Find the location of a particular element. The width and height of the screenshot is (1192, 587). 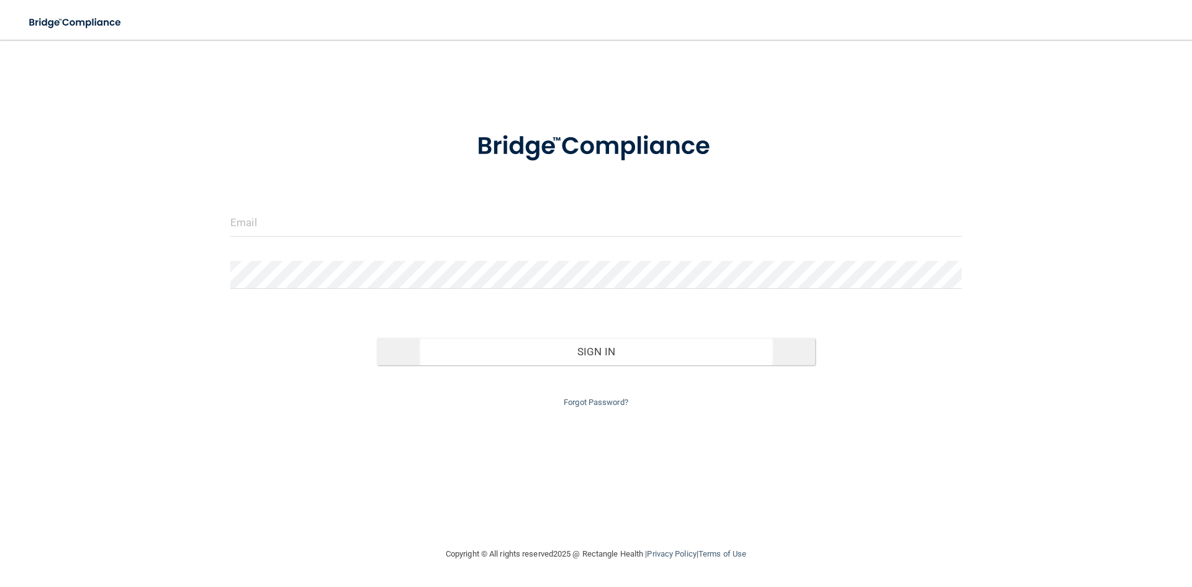

a: Forgot Password? is located at coordinates (596, 402).